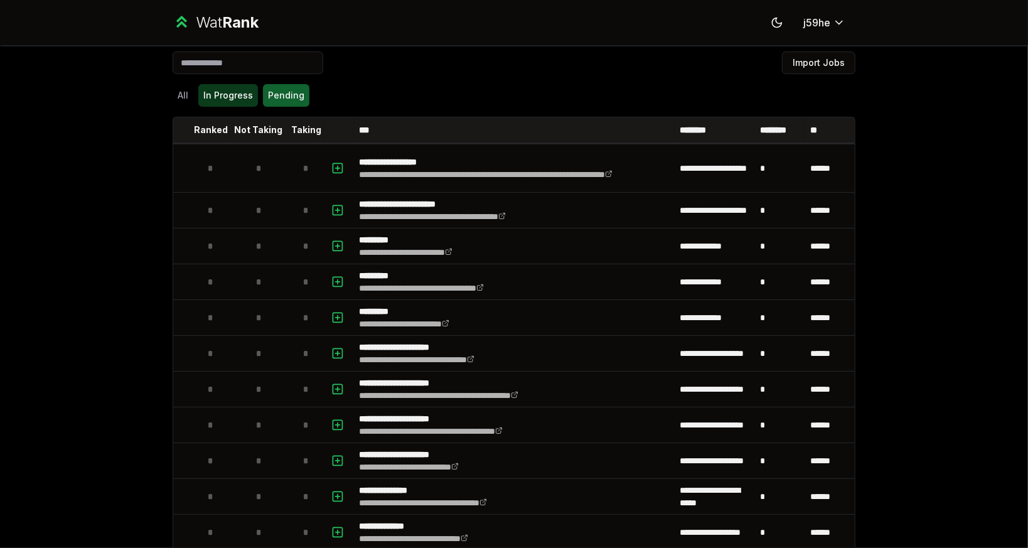 This screenshot has width=1028, height=548. Describe the element at coordinates (183, 95) in the screenshot. I see `button: All` at that location.